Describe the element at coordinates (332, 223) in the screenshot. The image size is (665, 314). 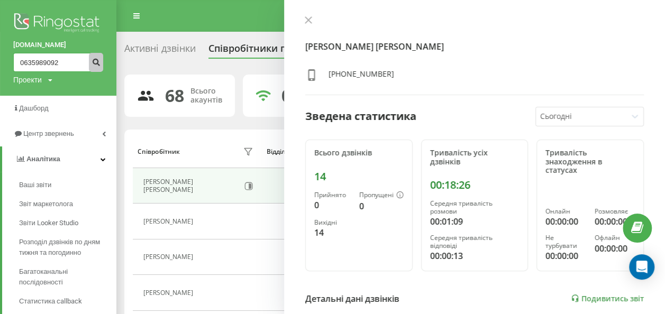
I see `div: Вихідні` at that location.